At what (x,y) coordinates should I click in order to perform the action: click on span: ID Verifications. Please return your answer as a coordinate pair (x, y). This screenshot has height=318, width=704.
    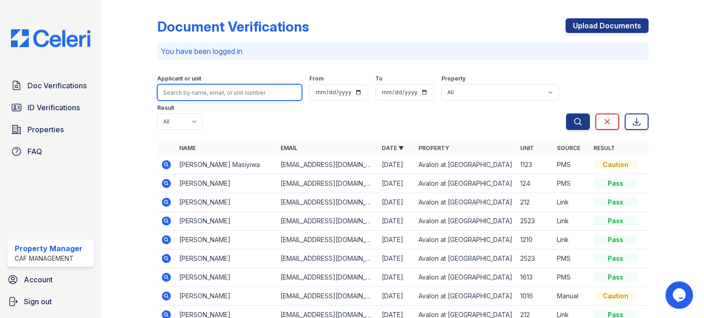
    Looking at the image, I should click on (54, 108).